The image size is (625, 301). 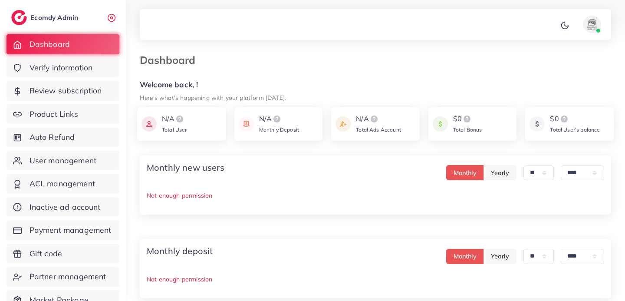 I want to click on a: ACL management, so click(x=63, y=184).